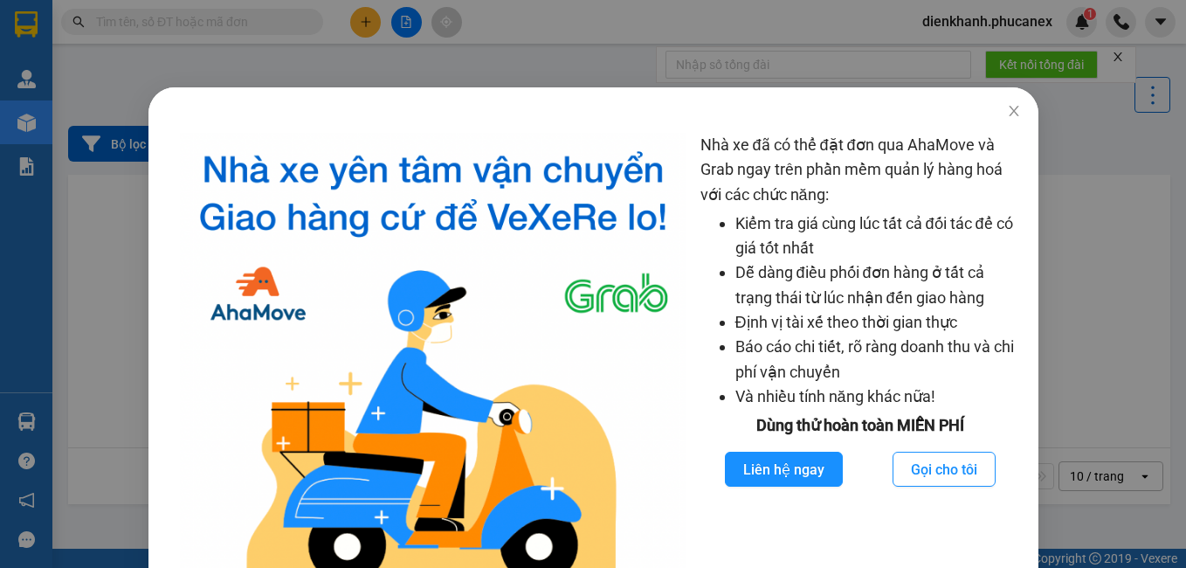  What do you see at coordinates (944, 469) in the screenshot?
I see `button: Gọi cho tôi` at bounding box center [944, 469].